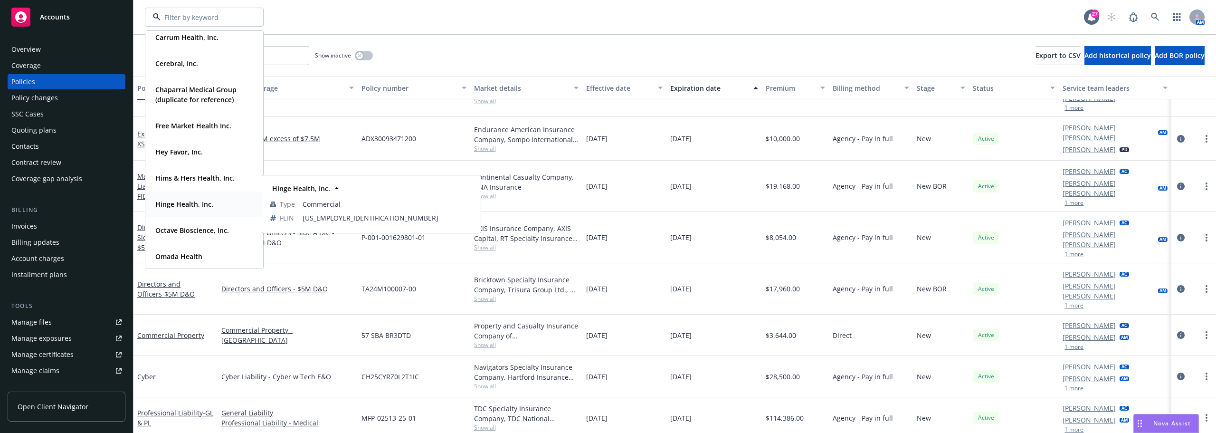 Image resolution: width=1216 pixels, height=433 pixels. Describe the element at coordinates (35, 370) in the screenshot. I see `div: Manage claims` at that location.